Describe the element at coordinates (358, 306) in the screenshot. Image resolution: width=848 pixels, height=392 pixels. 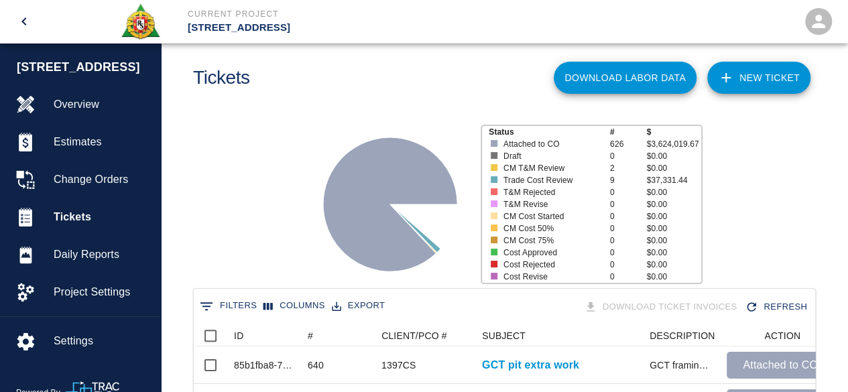
I see `button: Export` at that location.